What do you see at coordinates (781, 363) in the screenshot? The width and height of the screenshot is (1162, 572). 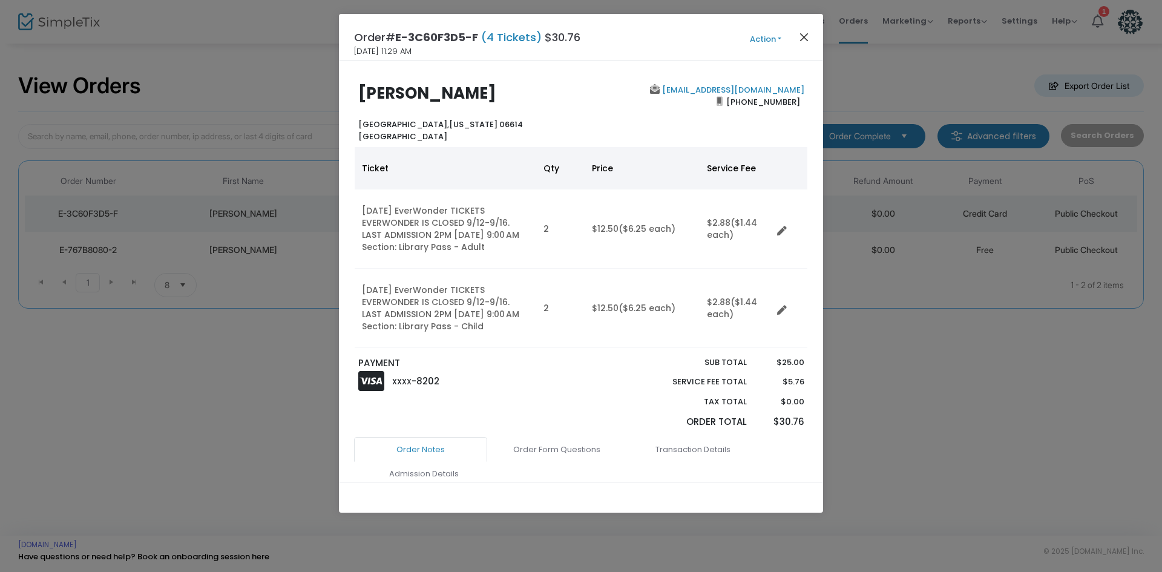 I see `p: $25.00` at bounding box center [781, 363].